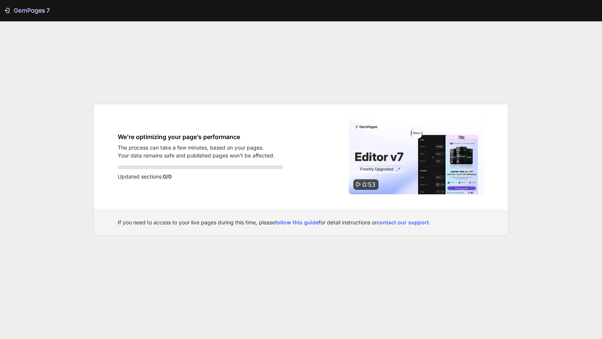  I want to click on img: Video thumbnail, so click(416, 157).